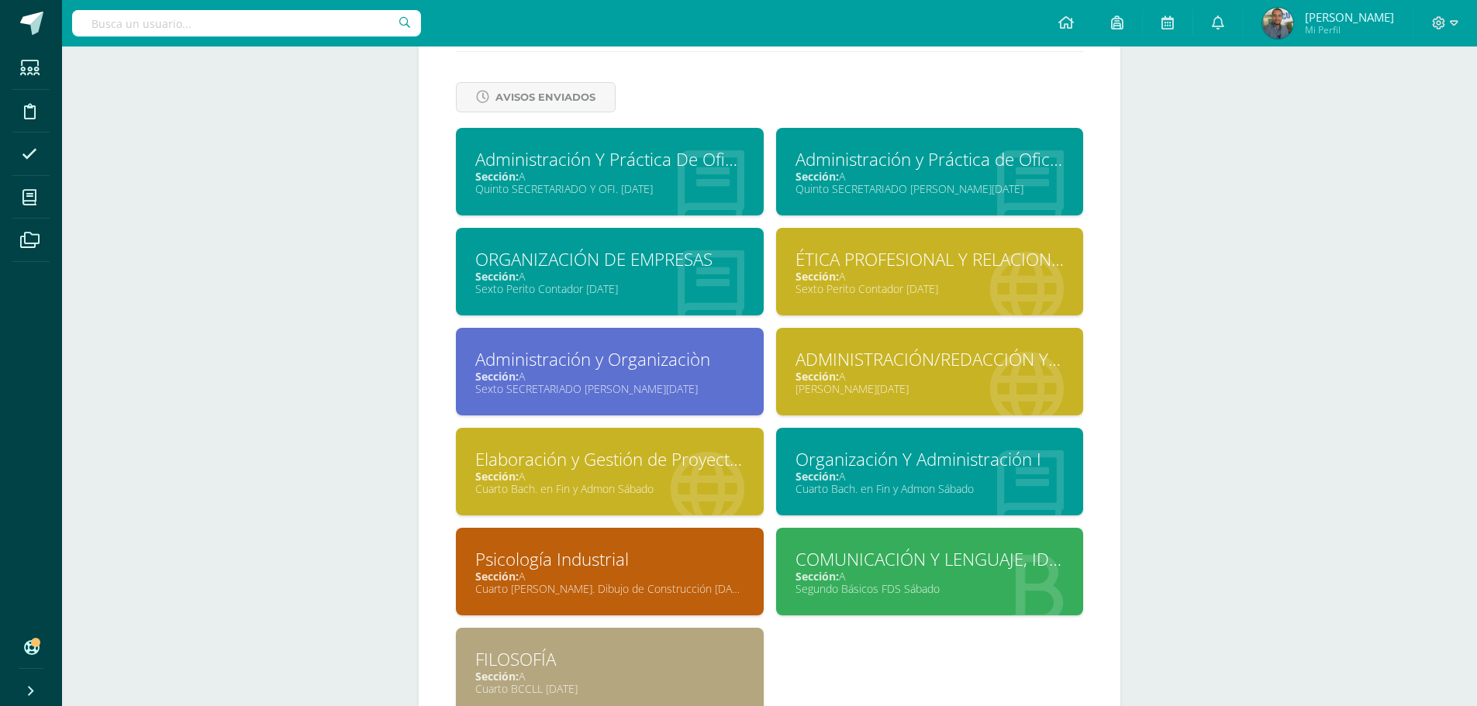 The height and width of the screenshot is (706, 1477). What do you see at coordinates (930, 459) in the screenshot?
I see `div: Organización Y Administración I` at bounding box center [930, 459].